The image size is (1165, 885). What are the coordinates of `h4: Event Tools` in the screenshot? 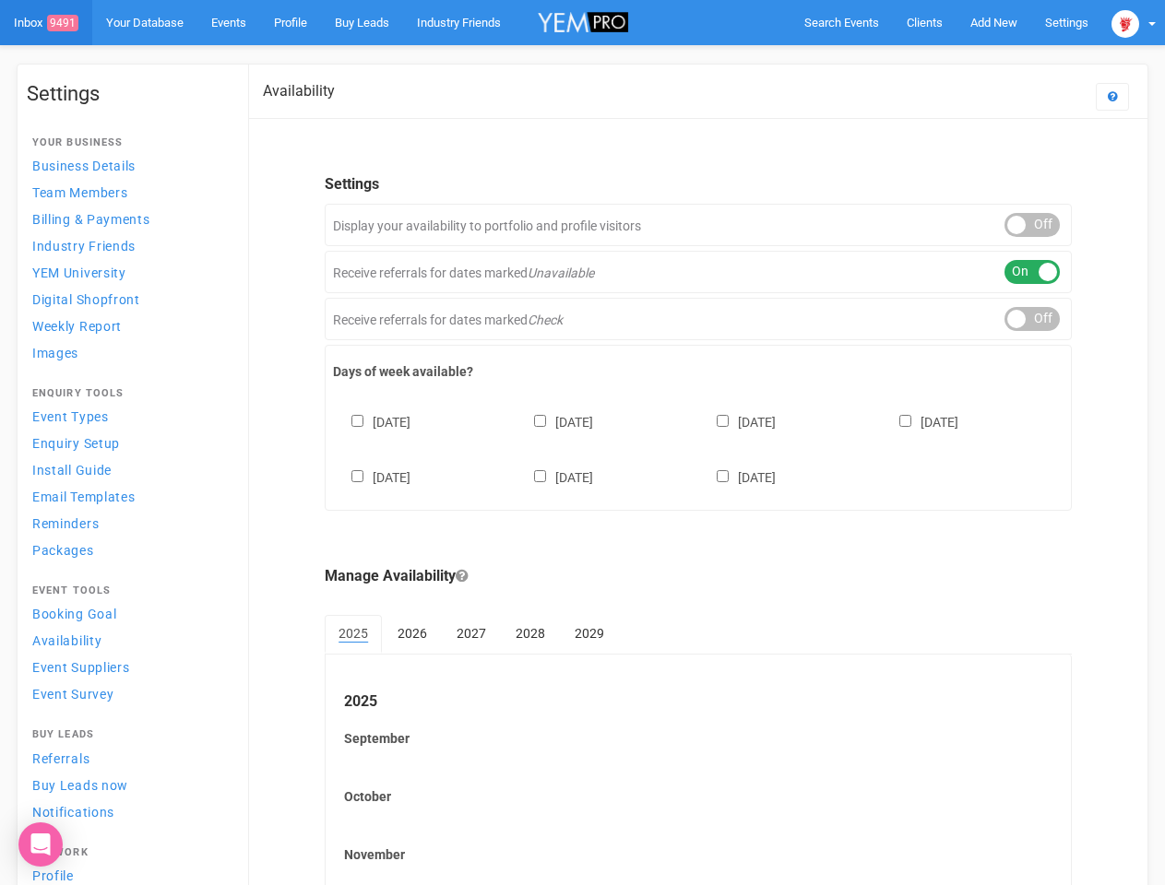 It's located at (128, 591).